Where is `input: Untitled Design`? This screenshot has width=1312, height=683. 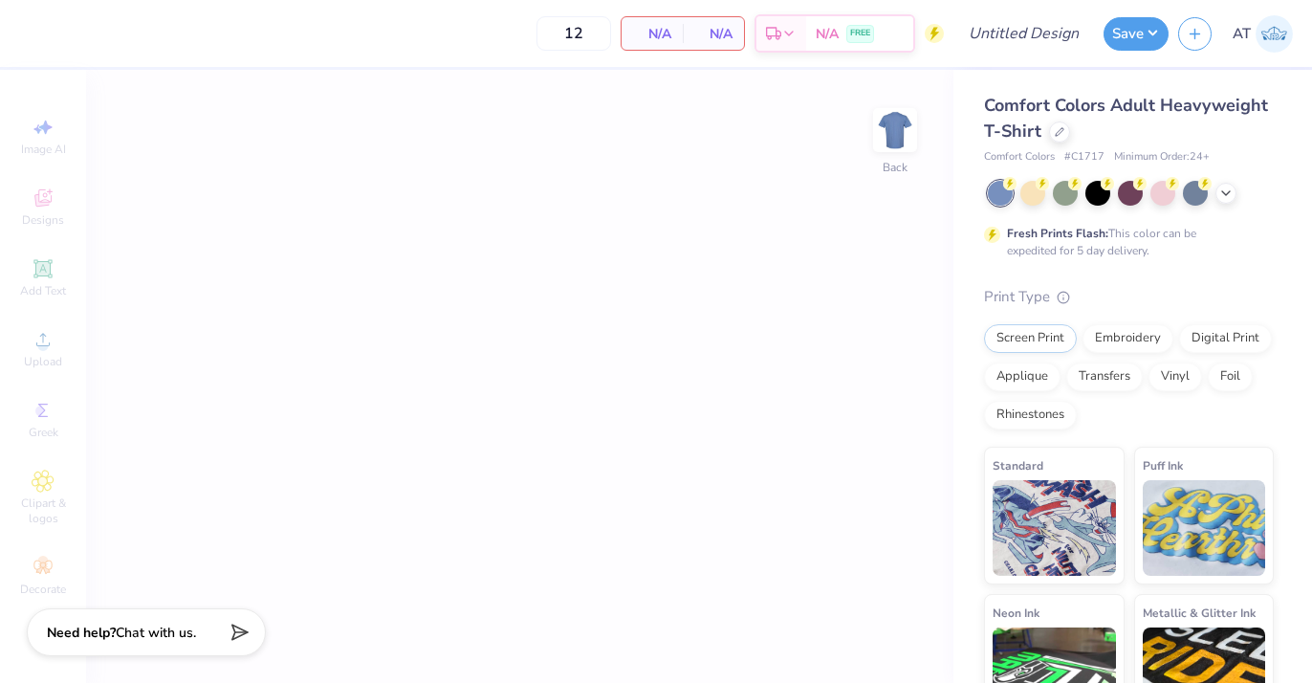
input: Untitled Design is located at coordinates (1023, 33).